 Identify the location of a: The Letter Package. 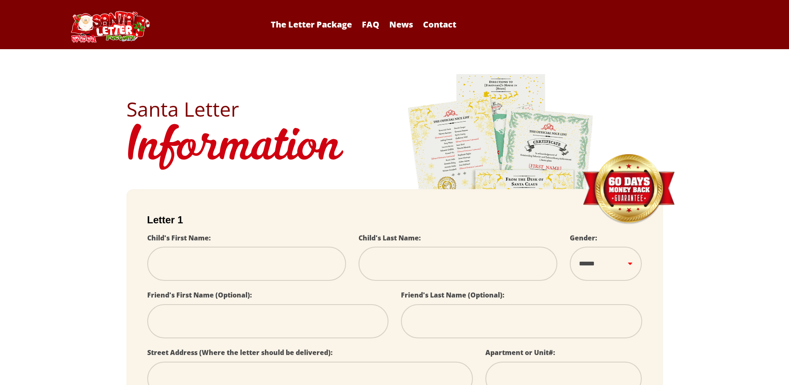
(311, 24).